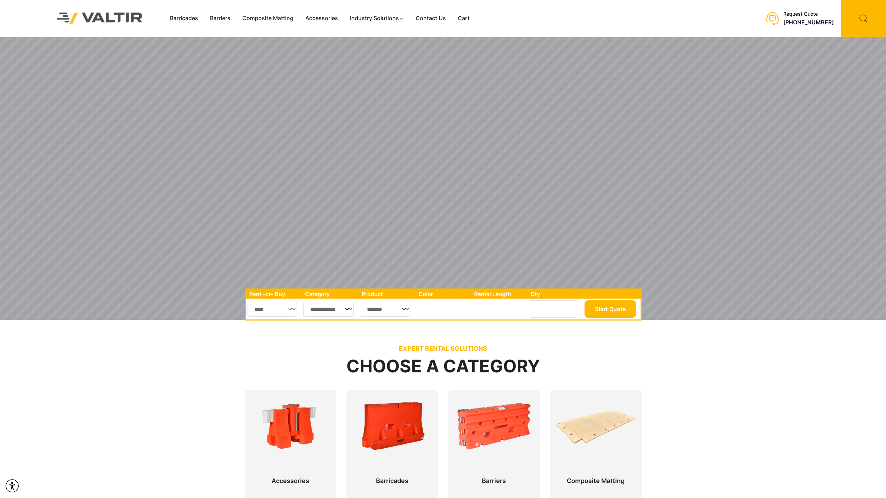  I want to click on a: Cart, so click(464, 18).